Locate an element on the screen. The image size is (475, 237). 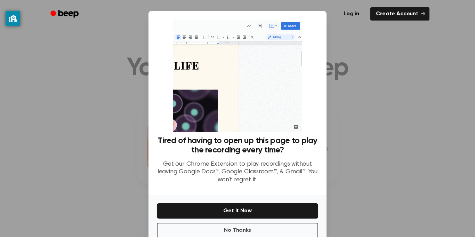
a: Beep is located at coordinates (65, 14).